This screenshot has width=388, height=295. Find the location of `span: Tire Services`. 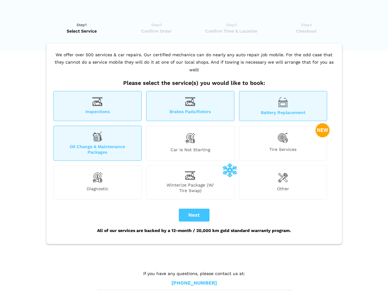

span: Tire Services is located at coordinates (283, 151).